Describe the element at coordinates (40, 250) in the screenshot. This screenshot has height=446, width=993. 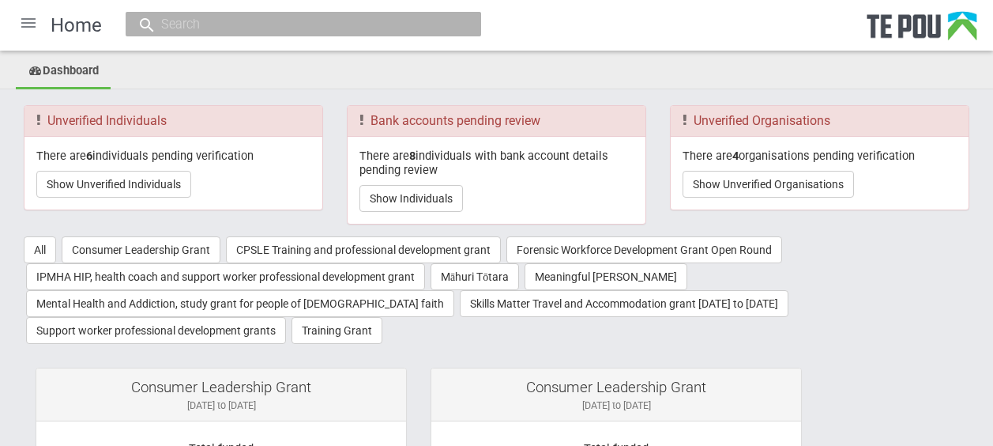
I see `button: All` at that location.